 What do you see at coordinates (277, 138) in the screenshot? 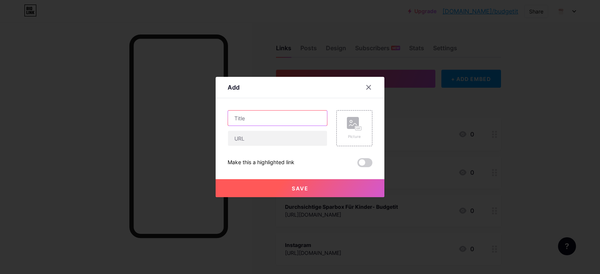
I see `input: URL` at bounding box center [277, 138].